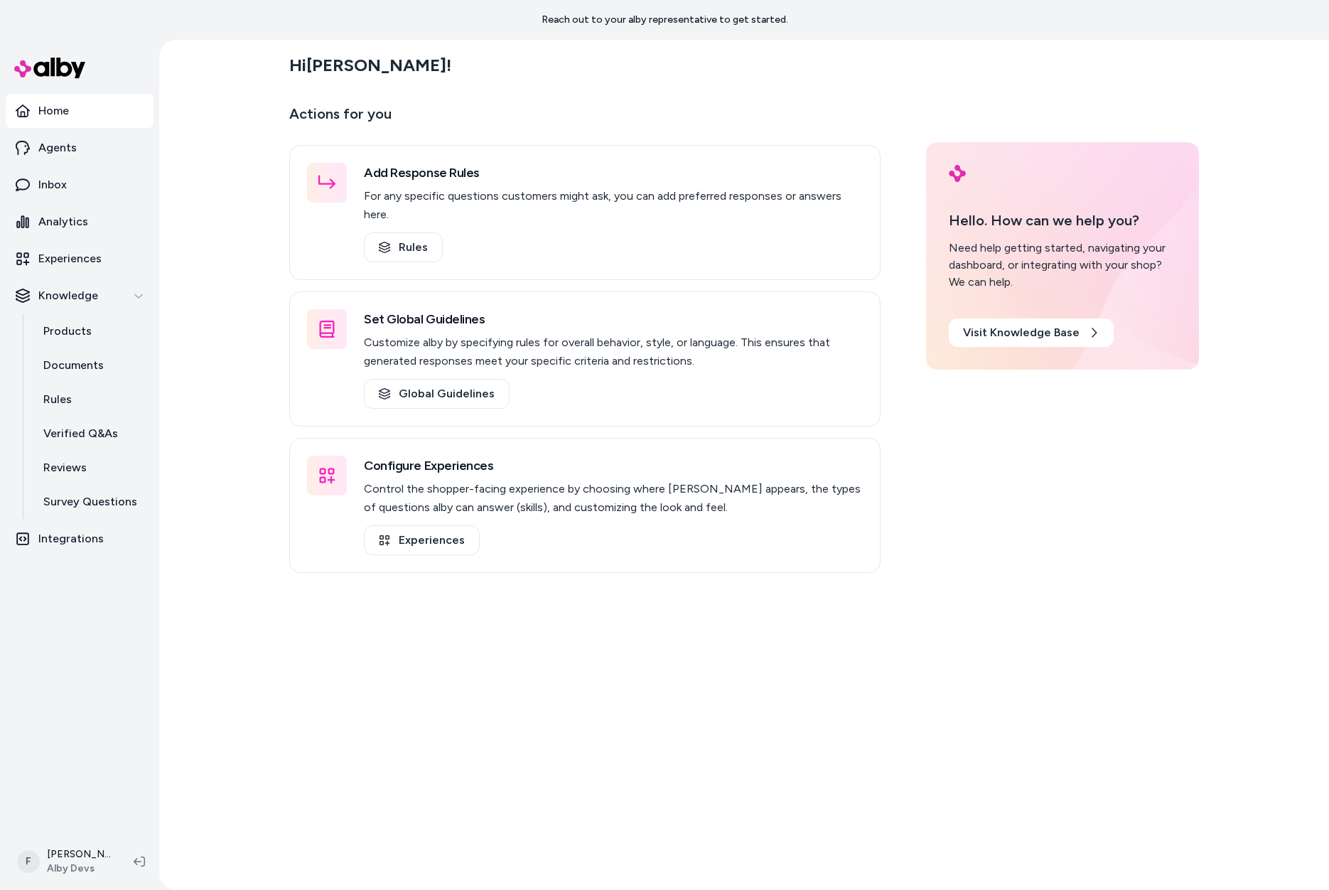  What do you see at coordinates (613, 319) in the screenshot?
I see `h3: Set Global Guidelines` at bounding box center [613, 319].